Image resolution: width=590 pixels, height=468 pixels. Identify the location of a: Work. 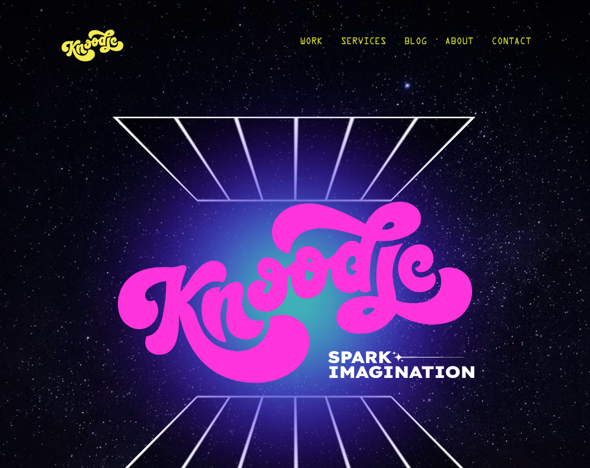
(311, 44).